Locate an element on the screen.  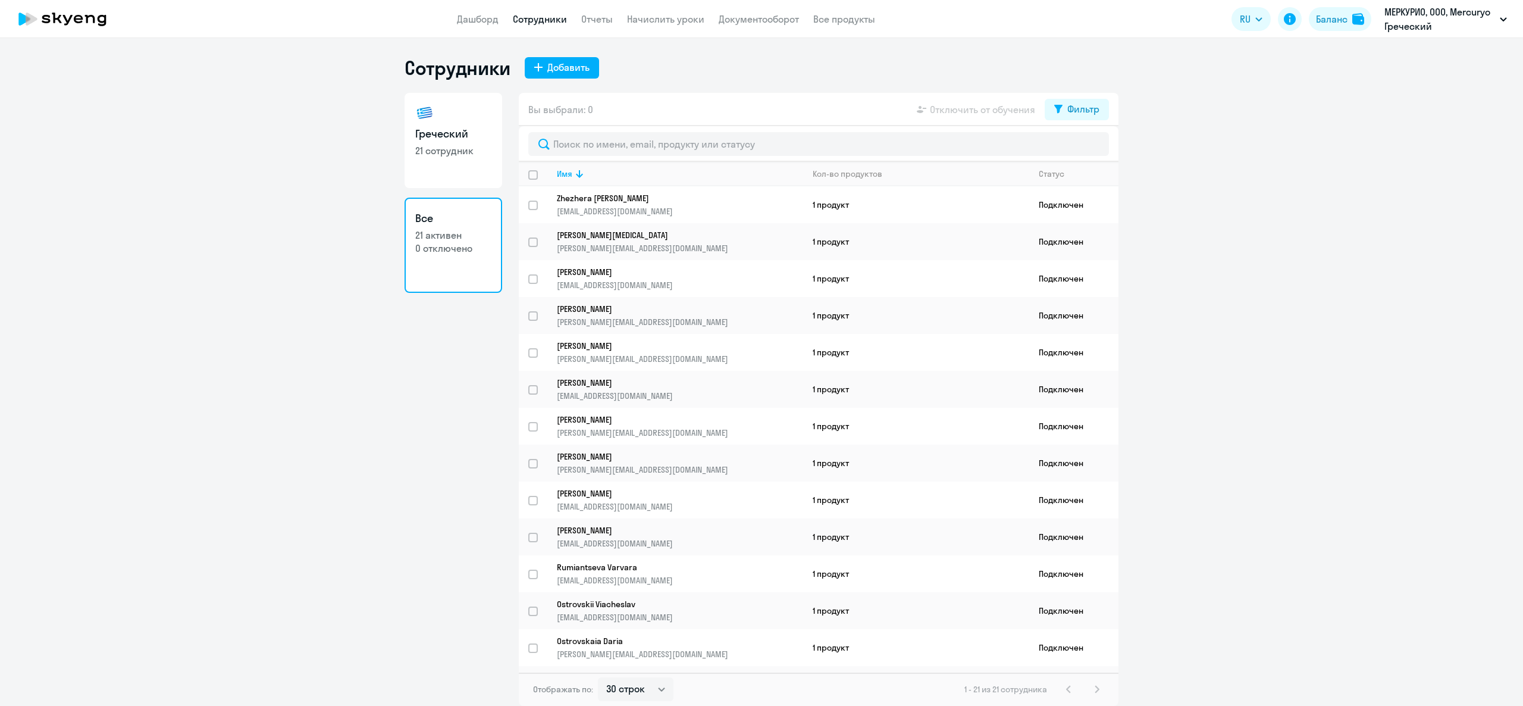
input: Поиск по имени, email, продукту или статусу is located at coordinates (819, 144).